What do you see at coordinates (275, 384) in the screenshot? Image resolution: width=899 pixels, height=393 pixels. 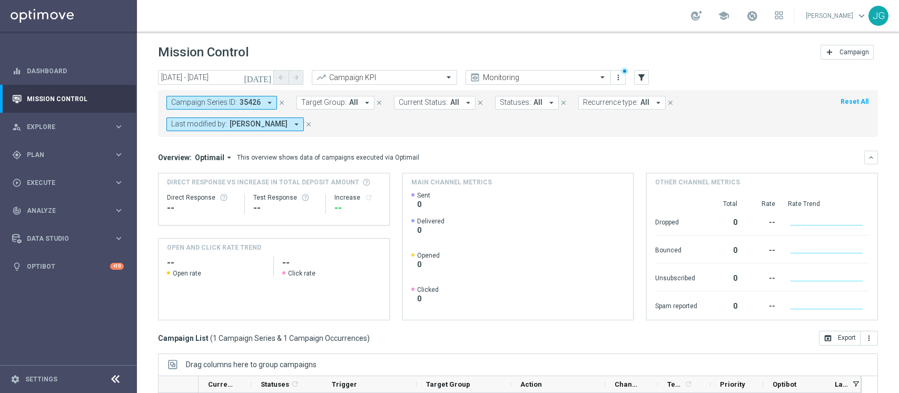 I see `span: Statuses` at bounding box center [275, 384].